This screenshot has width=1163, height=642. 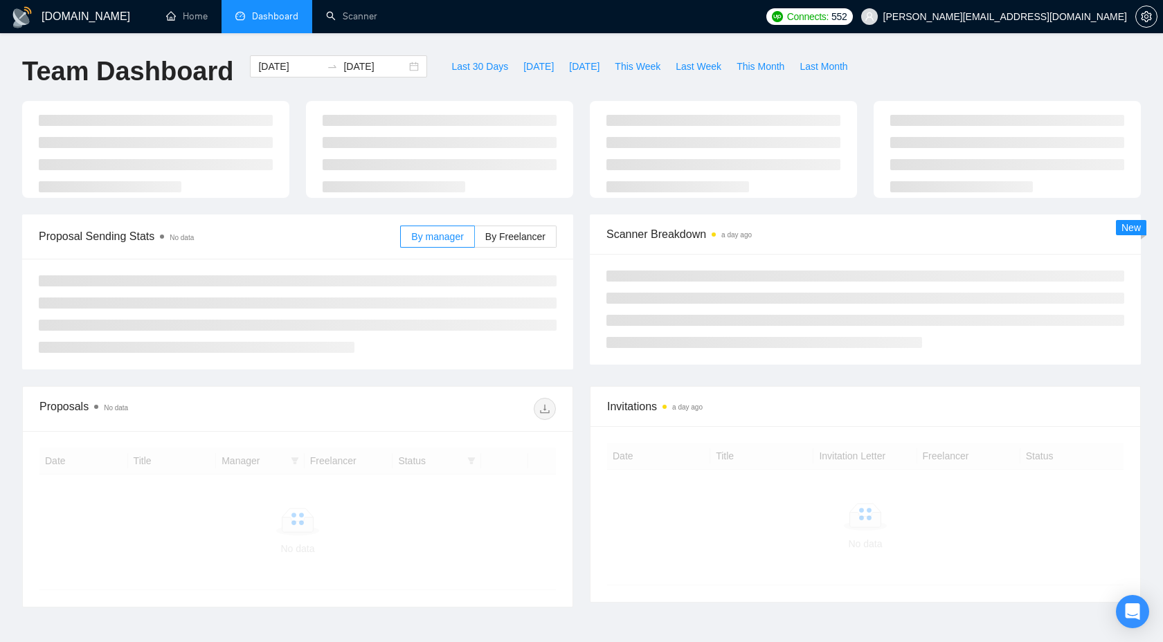 I want to click on span: New, so click(x=1131, y=228).